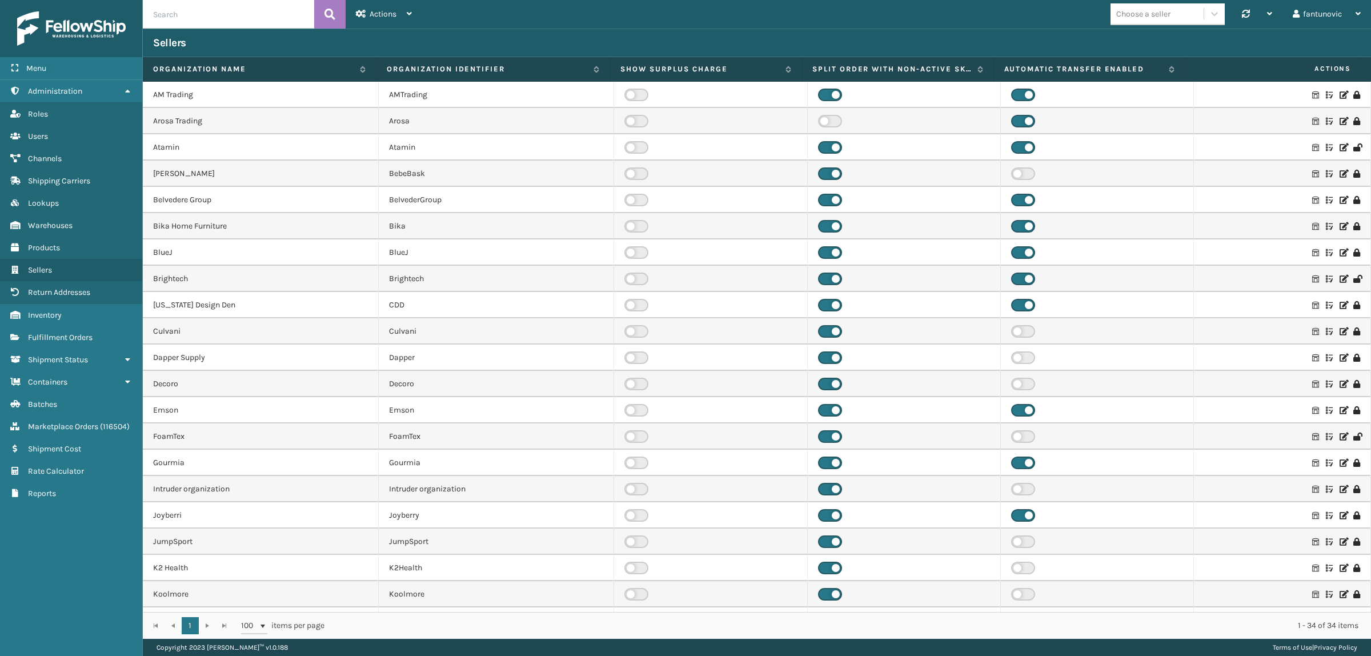 Image resolution: width=1371 pixels, height=656 pixels. I want to click on td: Koolmore, so click(497, 594).